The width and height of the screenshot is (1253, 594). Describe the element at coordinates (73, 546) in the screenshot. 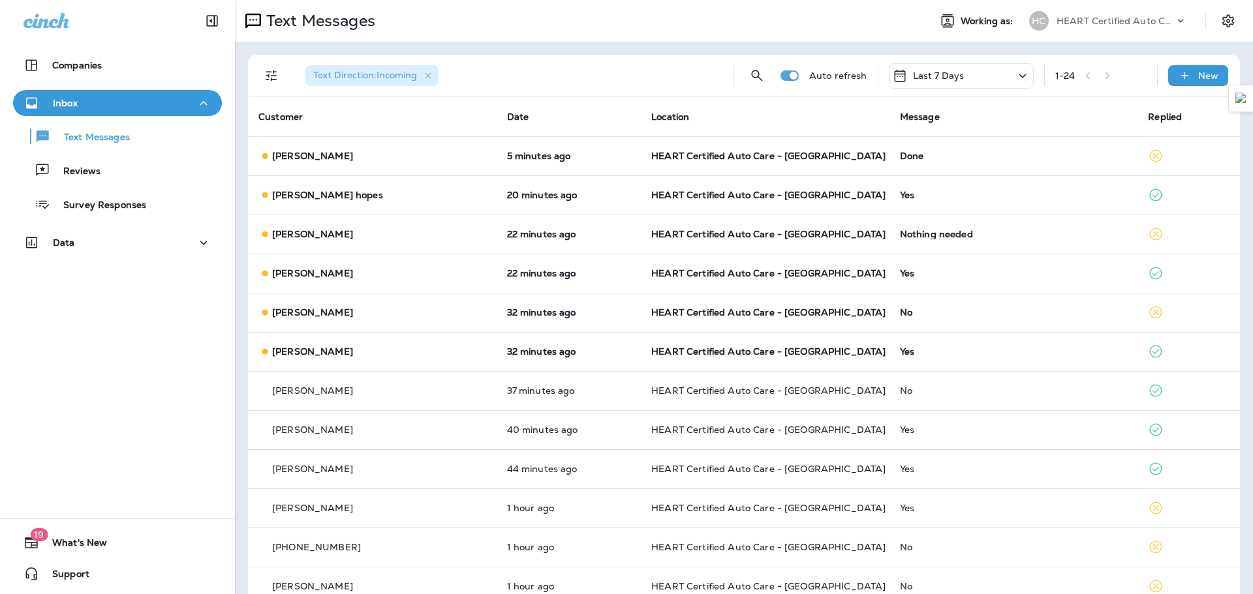

I see `span: What's New` at that location.